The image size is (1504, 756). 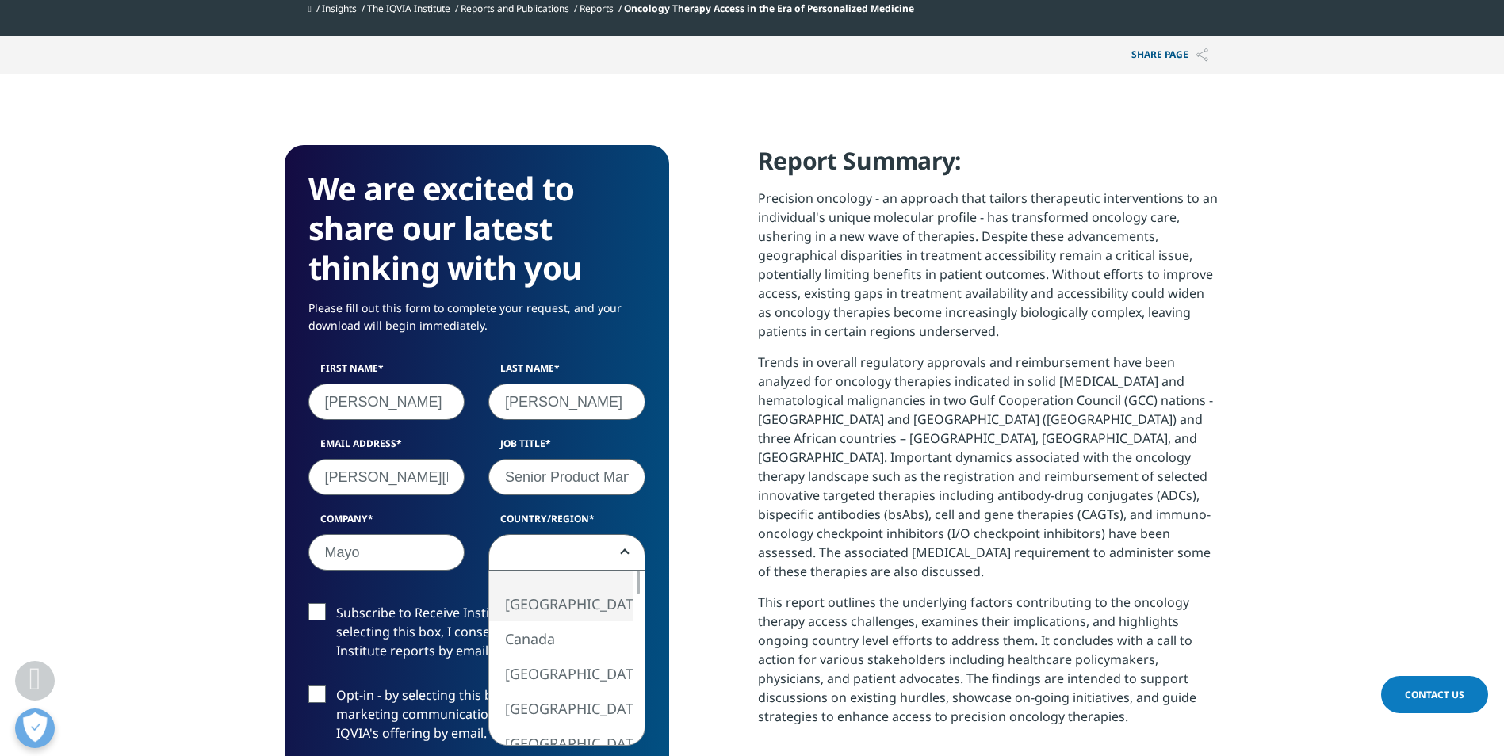 What do you see at coordinates (1434, 694) in the screenshot?
I see `span: Contact Us` at bounding box center [1434, 694].